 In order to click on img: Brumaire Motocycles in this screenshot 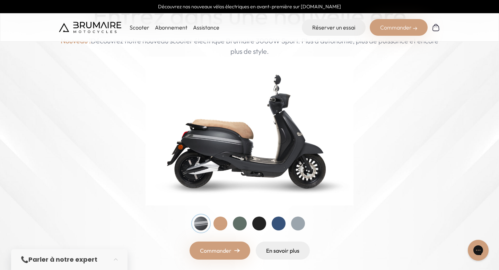, I will do `click(90, 27)`.